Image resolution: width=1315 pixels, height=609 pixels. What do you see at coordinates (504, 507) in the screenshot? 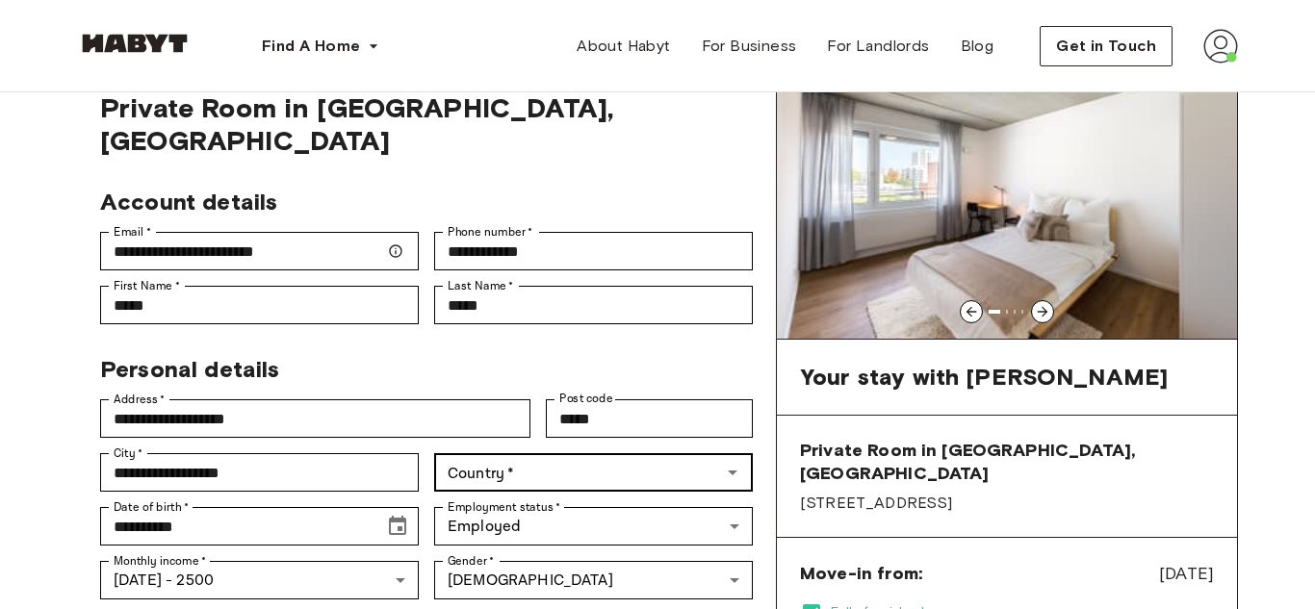
I see `label: Employment status` at bounding box center [504, 507].